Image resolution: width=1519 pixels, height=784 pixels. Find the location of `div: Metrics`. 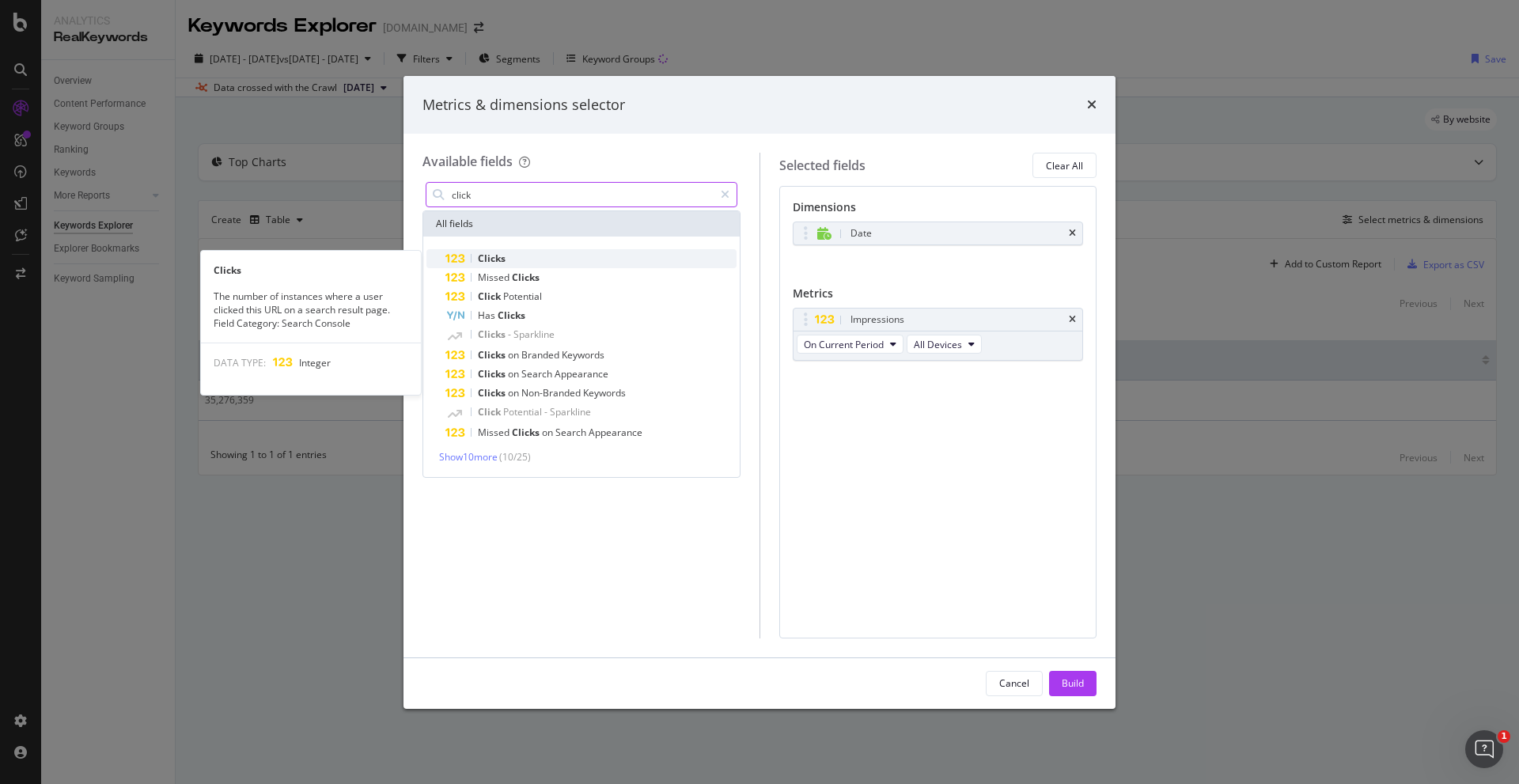

div: Metrics is located at coordinates (938, 297).